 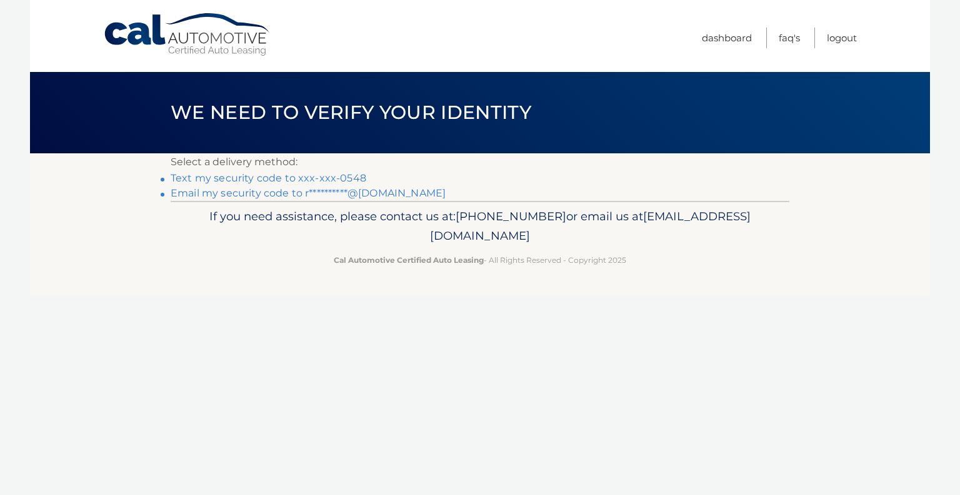 I want to click on p: Select a delivery method:, so click(x=480, y=162).